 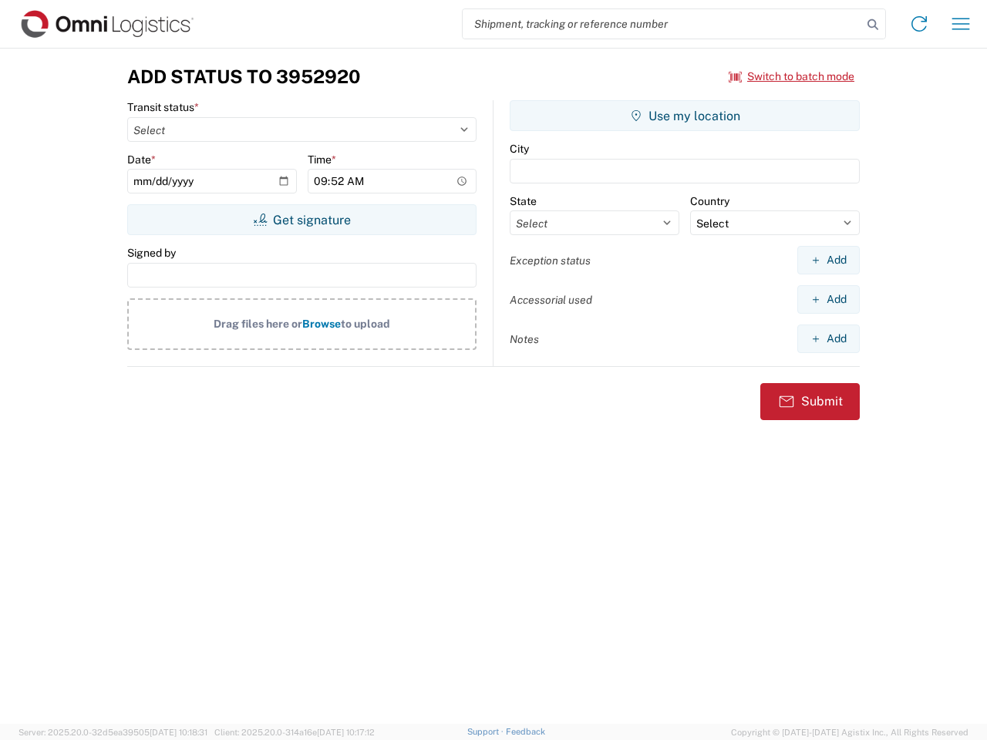 I want to click on label: Time, so click(x=322, y=160).